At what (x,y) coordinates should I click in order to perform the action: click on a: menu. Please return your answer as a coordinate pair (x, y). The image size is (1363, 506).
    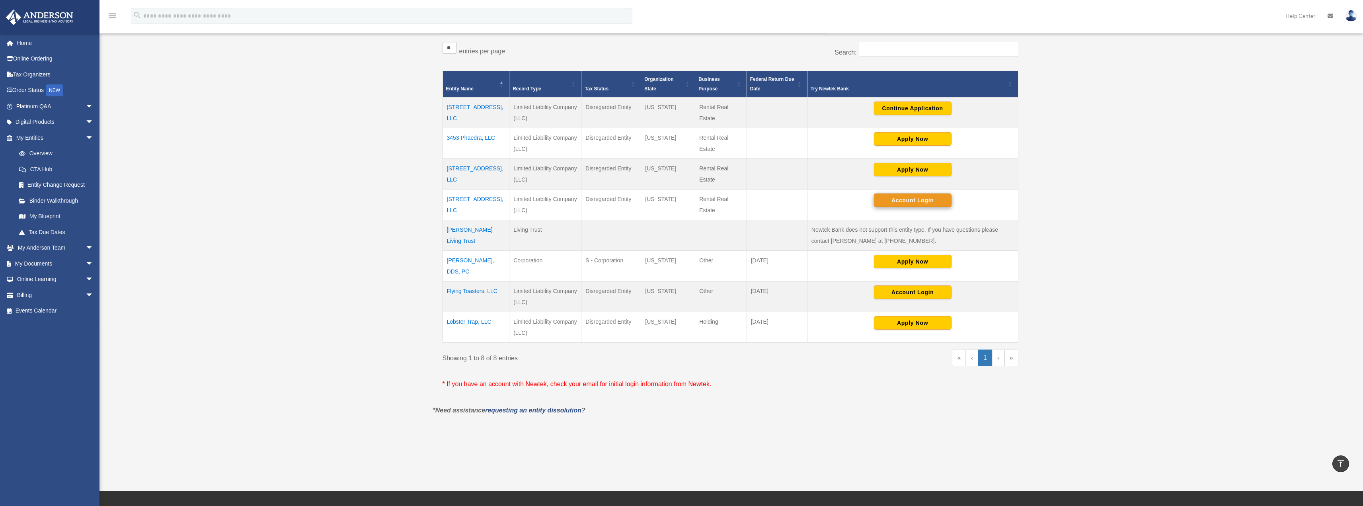
    Looking at the image, I should click on (112, 17).